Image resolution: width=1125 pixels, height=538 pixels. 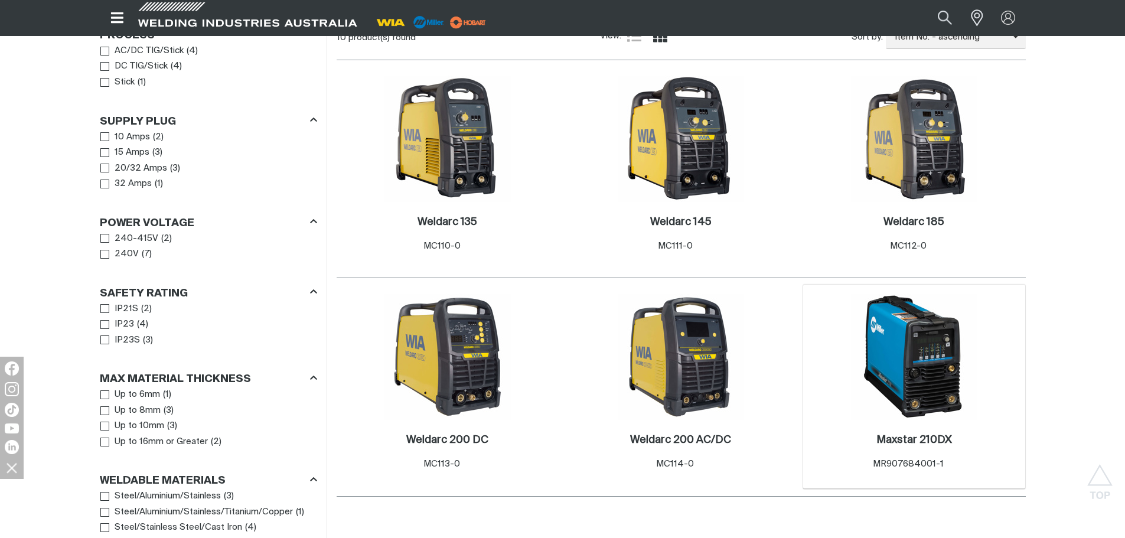 I want to click on ul: Supply Plug, so click(x=208, y=161).